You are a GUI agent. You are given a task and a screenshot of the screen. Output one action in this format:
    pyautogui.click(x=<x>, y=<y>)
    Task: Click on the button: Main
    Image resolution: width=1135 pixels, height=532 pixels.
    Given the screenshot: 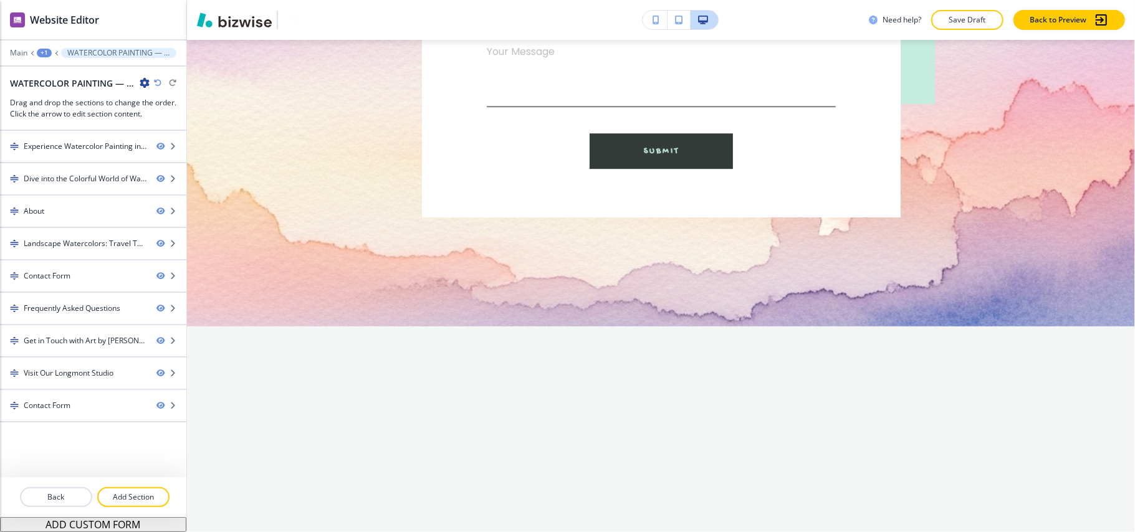 What is the action you would take?
    pyautogui.click(x=19, y=53)
    